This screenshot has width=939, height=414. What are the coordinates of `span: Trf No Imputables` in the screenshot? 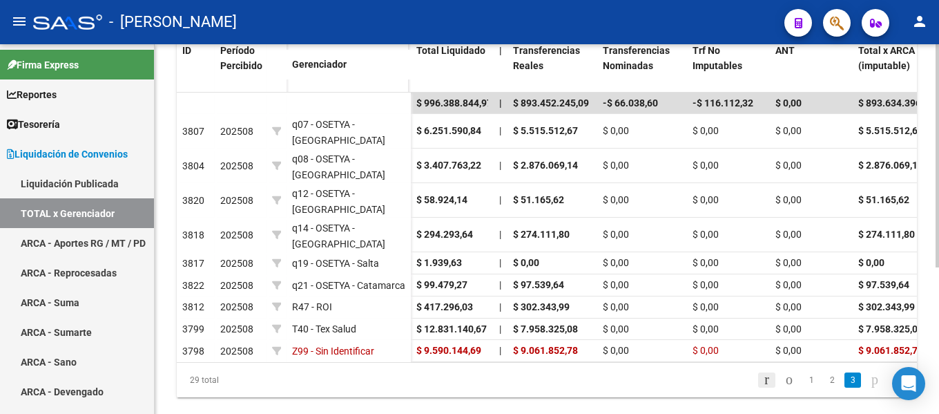 It's located at (717, 58).